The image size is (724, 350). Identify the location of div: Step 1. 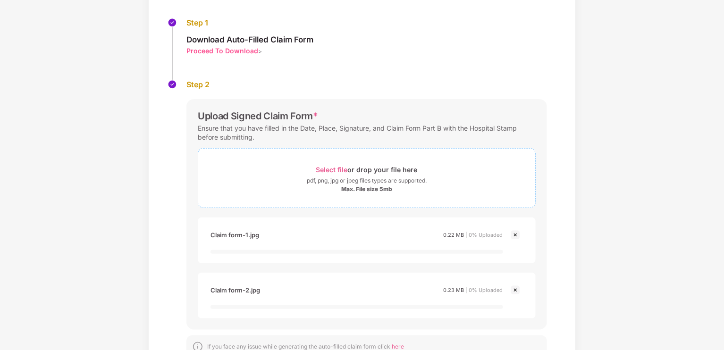
(250, 23).